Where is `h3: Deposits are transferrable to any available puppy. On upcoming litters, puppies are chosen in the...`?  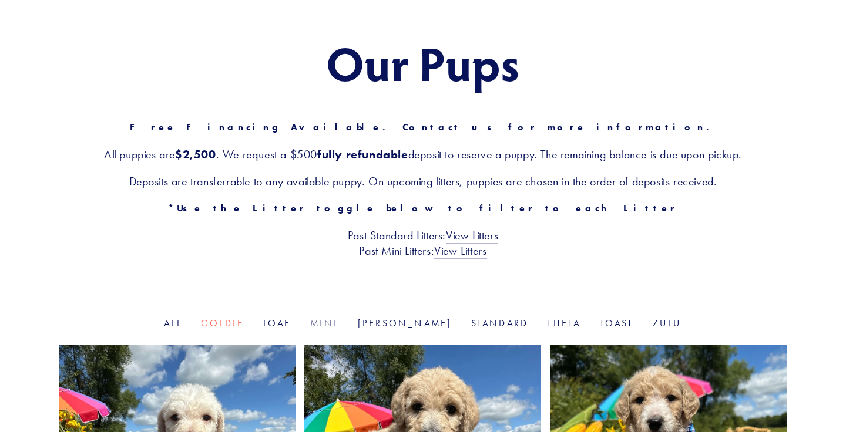
h3: Deposits are transferrable to any available puppy. On upcoming litters, puppies are chosen in the... is located at coordinates (423, 181).